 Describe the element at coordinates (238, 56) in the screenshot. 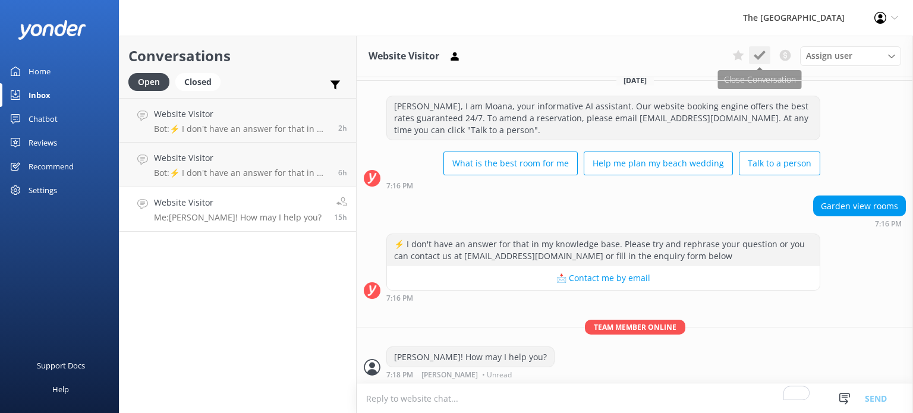

I see `h2: Conversations` at that location.